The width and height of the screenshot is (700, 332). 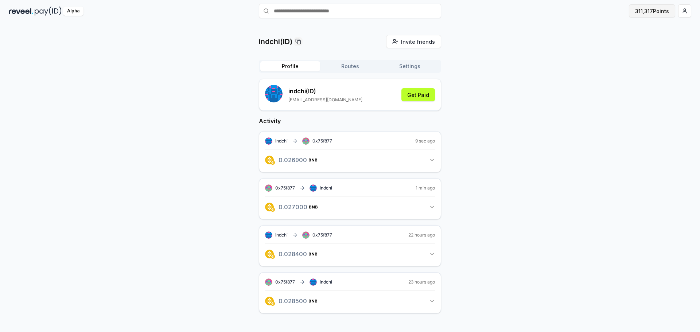 What do you see at coordinates (425, 188) in the screenshot?
I see `span: 1 min ago` at bounding box center [425, 188].